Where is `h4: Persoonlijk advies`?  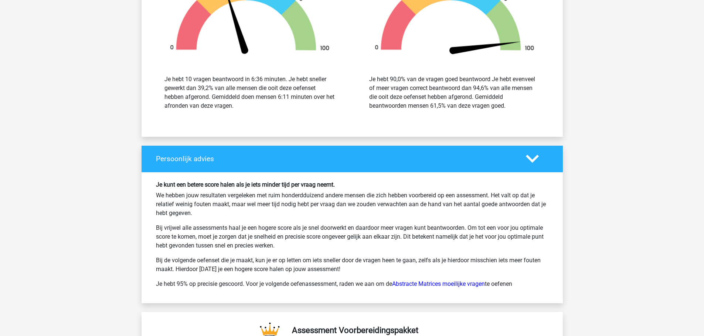
h4: Persoonlijk advies is located at coordinates (335, 159).